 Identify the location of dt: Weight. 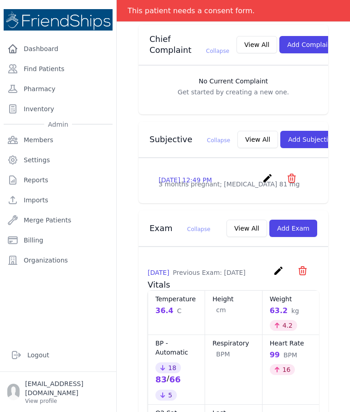
(291, 299).